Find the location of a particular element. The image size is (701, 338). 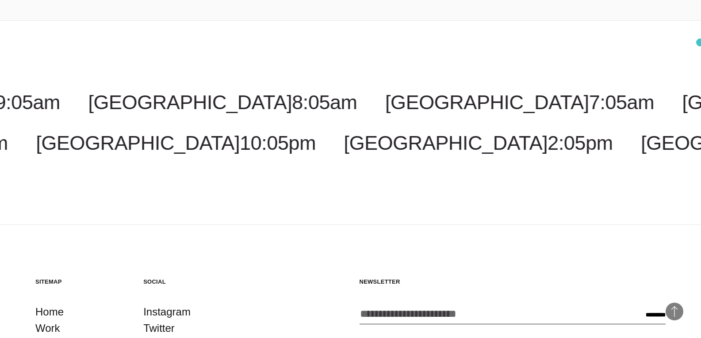

h5: Sitemap is located at coordinates (80, 282).